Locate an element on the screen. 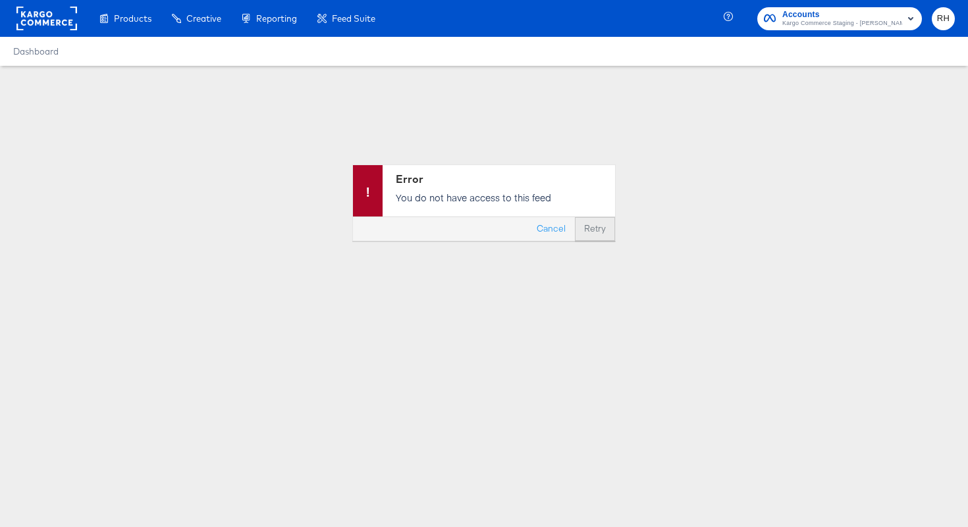  button: Cancel is located at coordinates (551, 229).